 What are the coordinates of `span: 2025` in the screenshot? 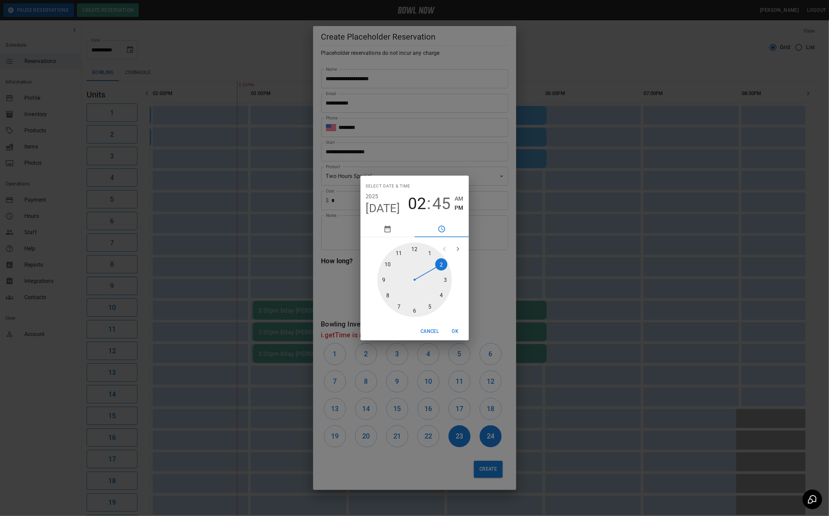 It's located at (372, 197).